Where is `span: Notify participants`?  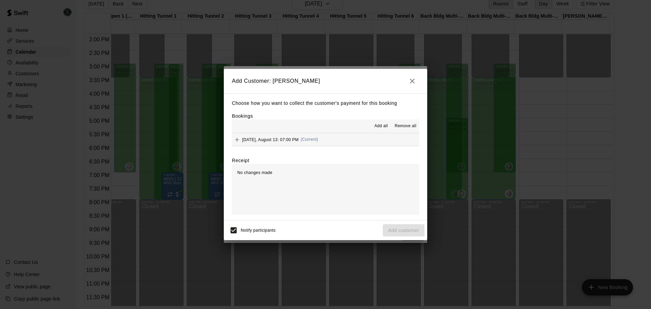 span: Notify participants is located at coordinates (258, 230).